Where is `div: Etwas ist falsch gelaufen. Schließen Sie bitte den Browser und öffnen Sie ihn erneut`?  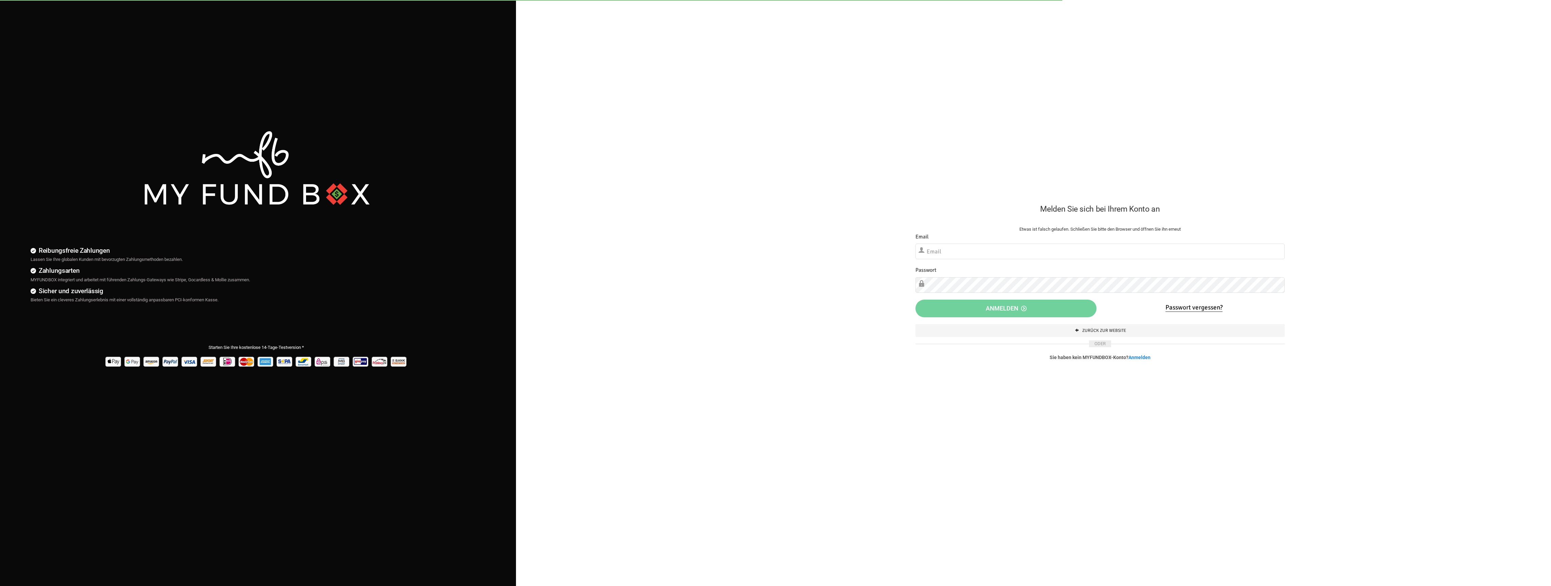 div: Etwas ist falsch gelaufen. Schließen Sie bitte den Browser und öffnen Sie ihn erneut is located at coordinates (1100, 229).